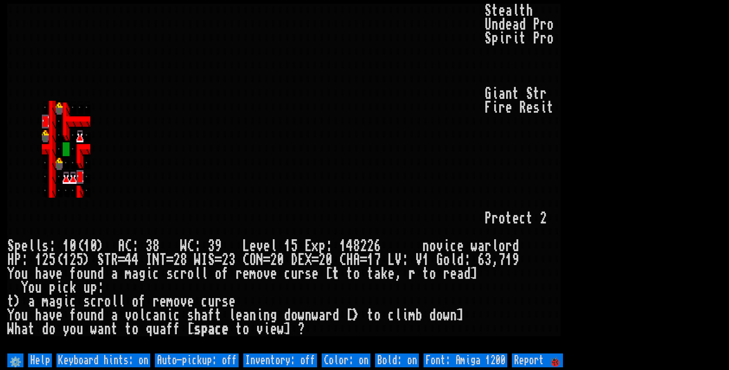 The width and height of the screenshot is (729, 370). I want to click on div: 0, so click(94, 246).